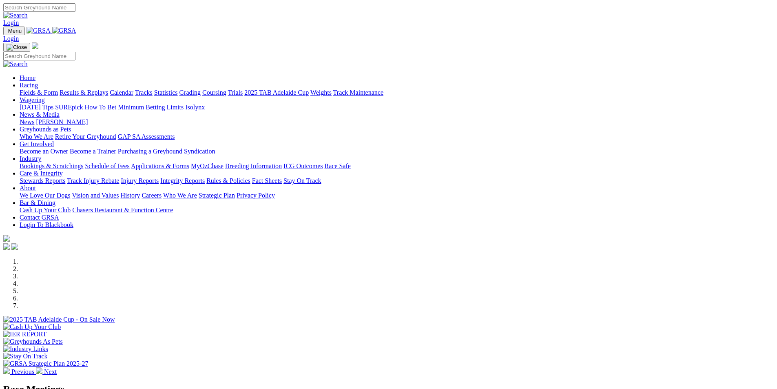 The image size is (777, 389). I want to click on a: 2025 TAB Adelaide Cup, so click(277, 92).